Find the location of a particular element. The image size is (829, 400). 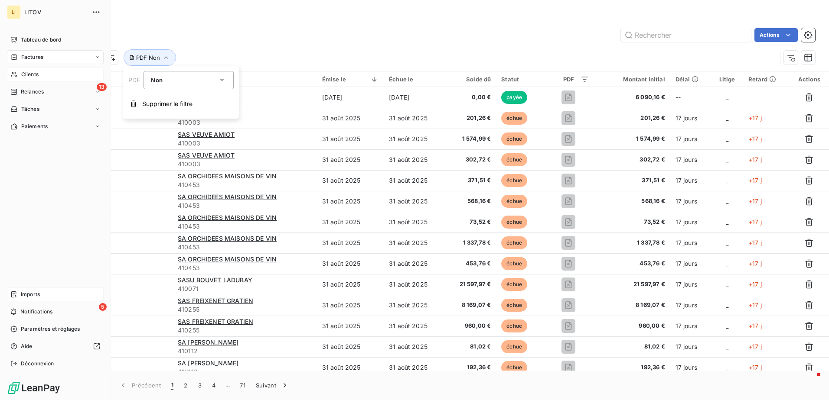

span: 1 337,78 € is located at coordinates (469, 243).